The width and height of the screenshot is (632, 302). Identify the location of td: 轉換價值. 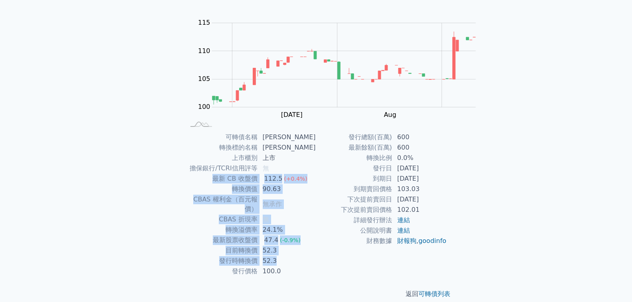
(222, 189).